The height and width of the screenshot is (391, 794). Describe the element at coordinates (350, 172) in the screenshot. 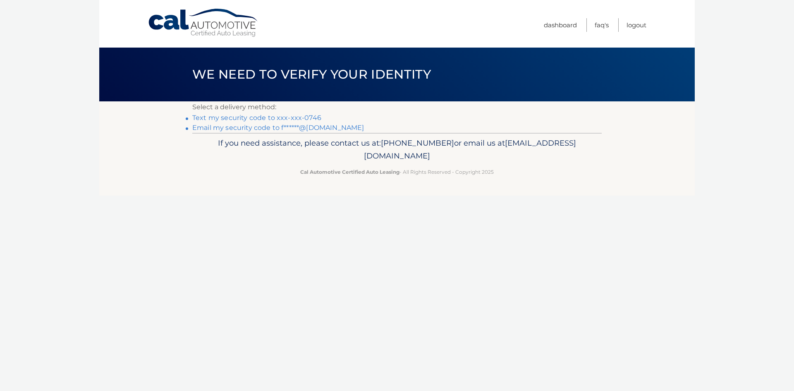

I see `strong: Cal Automotive Certified Auto Leasing` at that location.